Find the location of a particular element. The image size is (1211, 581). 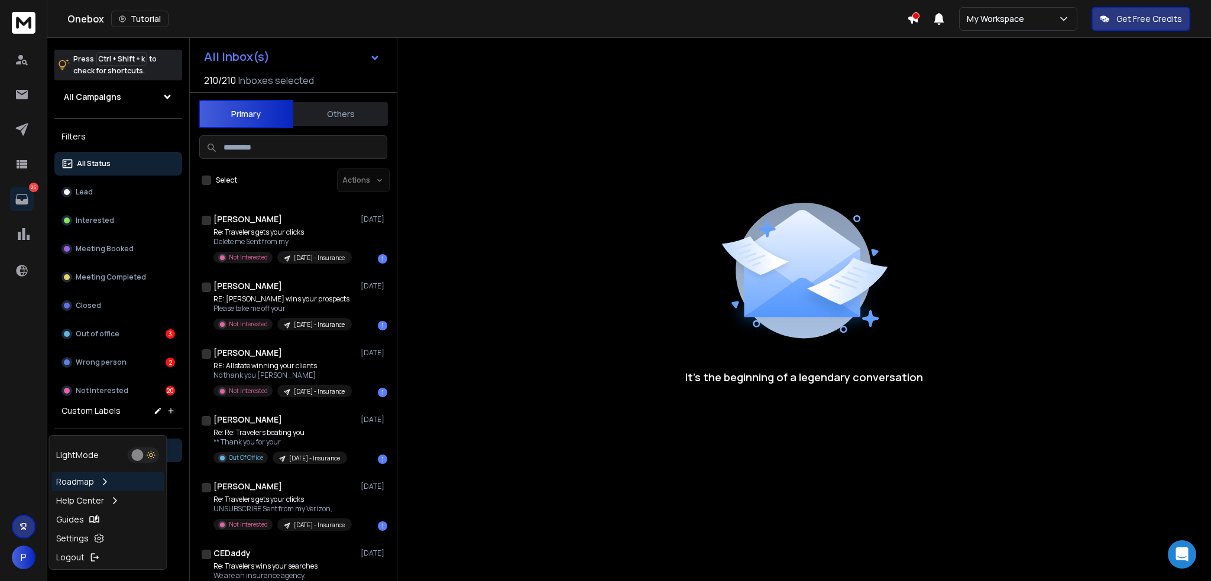

h1: All Inbox(s) is located at coordinates (237, 57).